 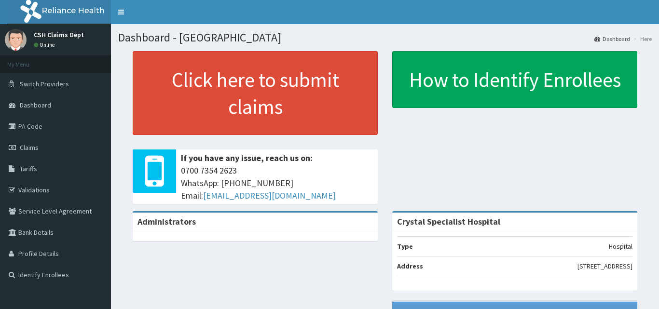 I want to click on b: If you have any issue, reach us on:, so click(x=246, y=158).